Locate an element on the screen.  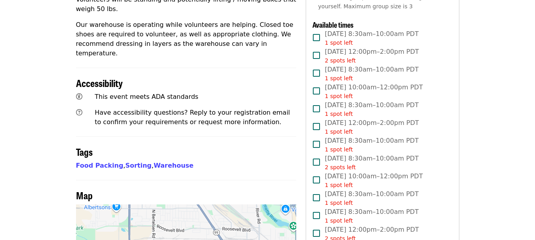
i: question-circle icon is located at coordinates (79, 112).